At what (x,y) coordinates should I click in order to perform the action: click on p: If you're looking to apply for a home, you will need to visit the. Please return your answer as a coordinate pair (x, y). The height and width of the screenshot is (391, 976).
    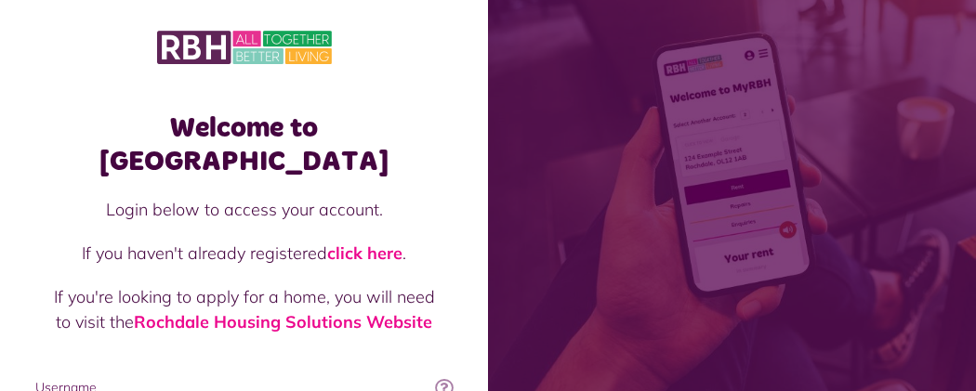
    Looking at the image, I should click on (244, 310).